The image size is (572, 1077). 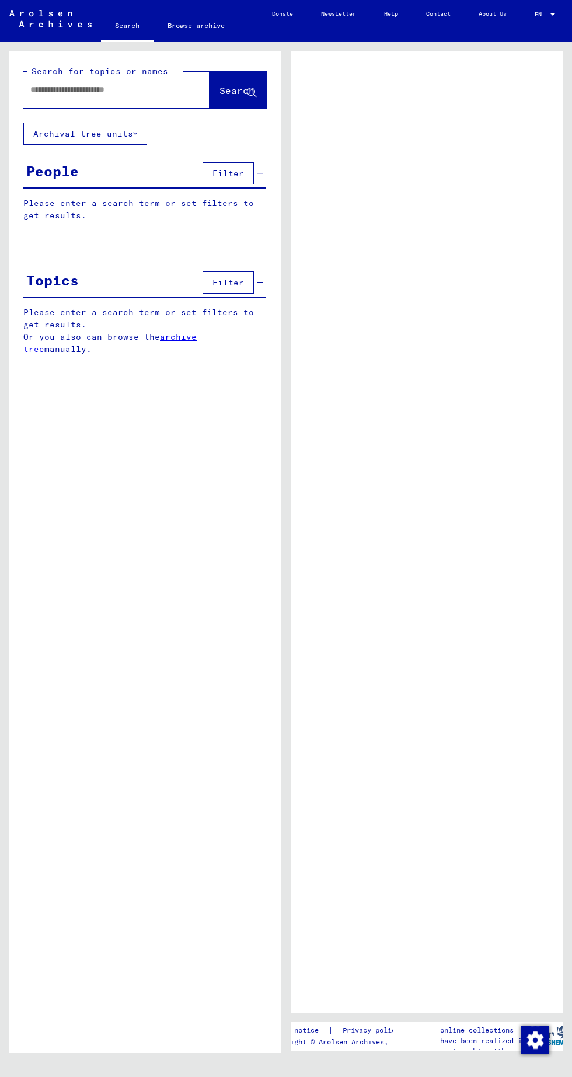 What do you see at coordinates (237, 90) in the screenshot?
I see `span: Search` at bounding box center [237, 90].